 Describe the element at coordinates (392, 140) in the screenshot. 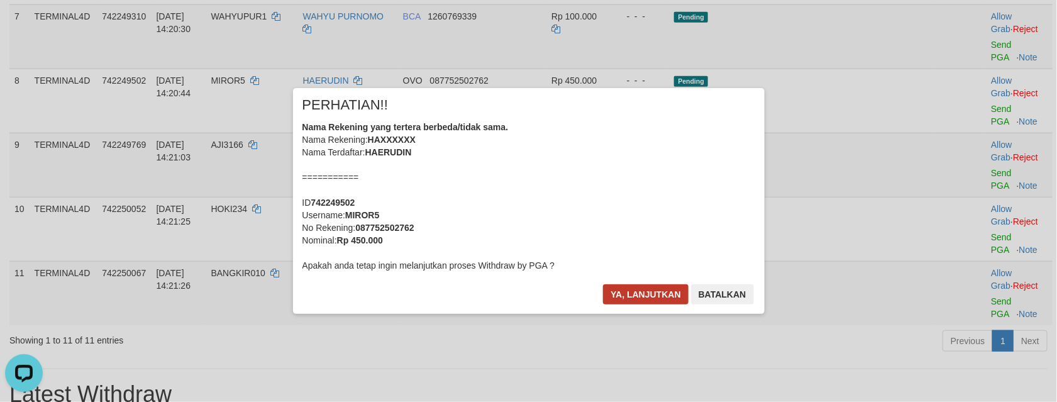

I see `b: HAXXXXXX` at that location.